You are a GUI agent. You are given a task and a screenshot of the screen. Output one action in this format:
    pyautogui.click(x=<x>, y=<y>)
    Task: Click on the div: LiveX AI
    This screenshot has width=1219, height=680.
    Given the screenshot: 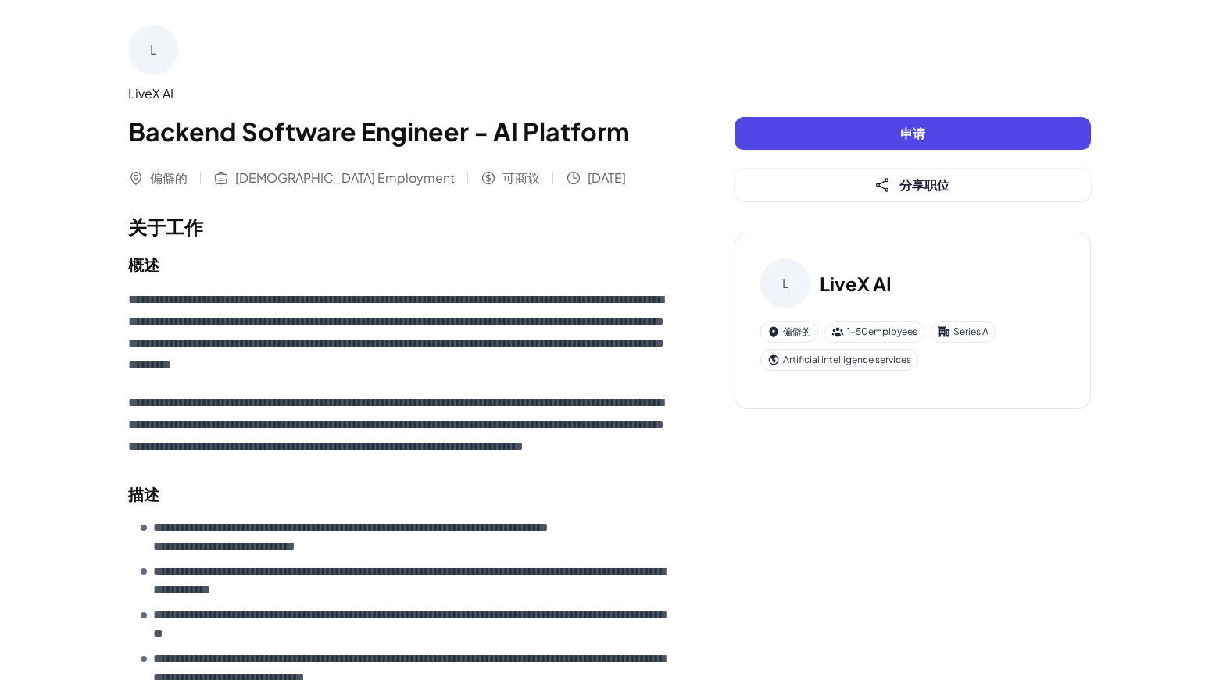 What is the action you would take?
    pyautogui.click(x=400, y=94)
    